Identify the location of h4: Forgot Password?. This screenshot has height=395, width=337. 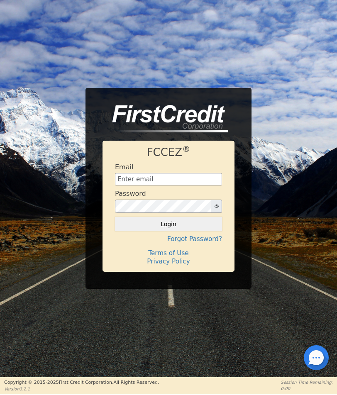
(168, 239).